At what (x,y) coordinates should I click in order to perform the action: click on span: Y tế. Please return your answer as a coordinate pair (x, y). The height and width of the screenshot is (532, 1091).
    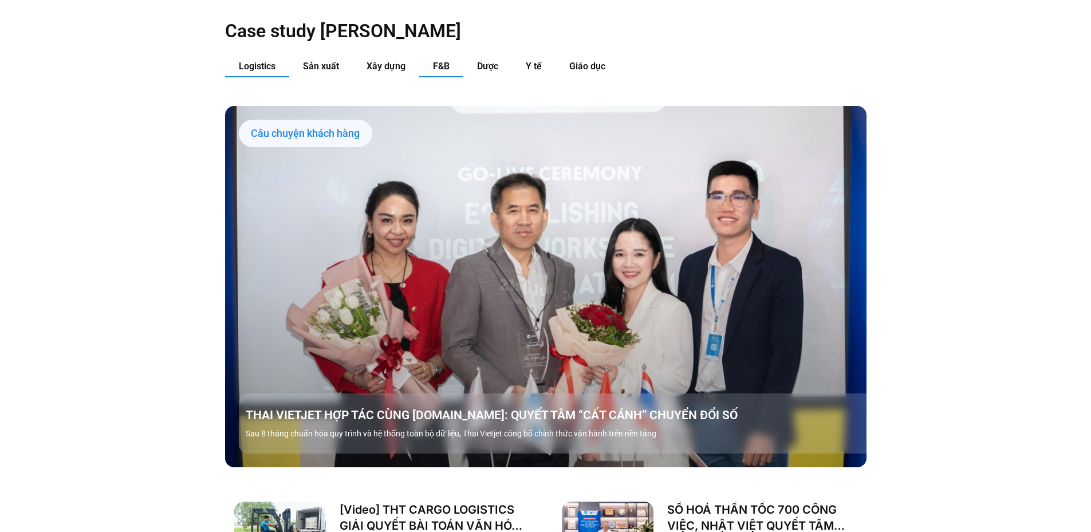
    Looking at the image, I should click on (534, 66).